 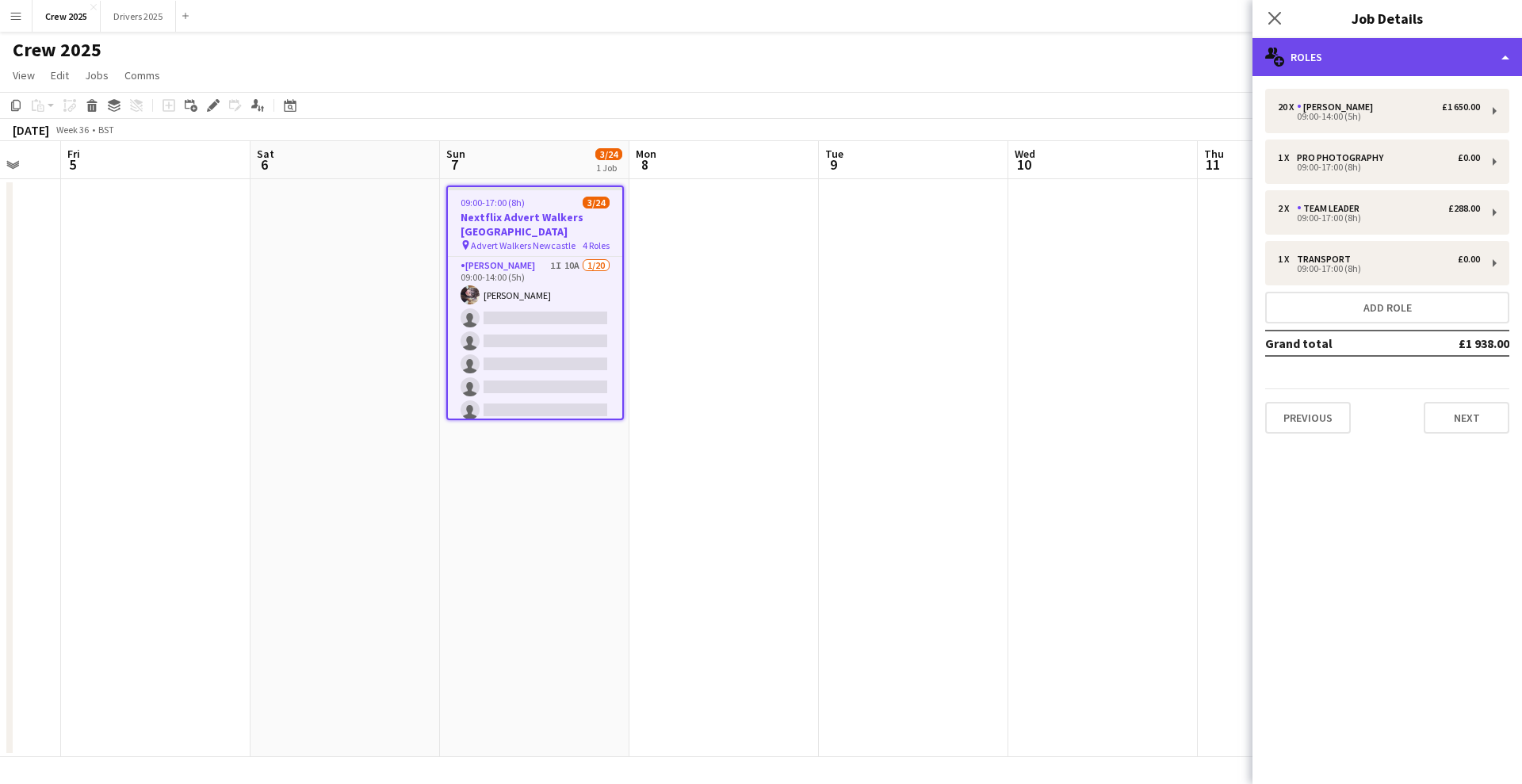 What do you see at coordinates (1387, 307) in the screenshot?
I see `button: Add role` at bounding box center [1387, 307].